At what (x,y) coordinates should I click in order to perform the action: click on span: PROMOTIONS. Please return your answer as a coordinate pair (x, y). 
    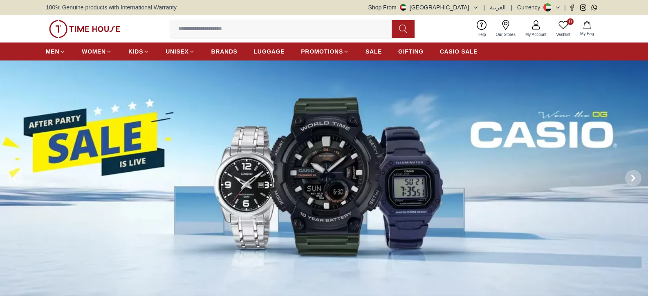
    Looking at the image, I should click on (322, 52).